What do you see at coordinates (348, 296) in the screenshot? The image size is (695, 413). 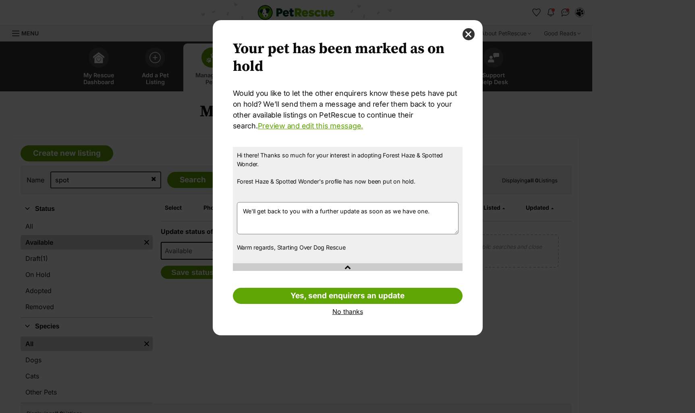 I see `a: Yes, send enquirers an update` at bounding box center [348, 296].